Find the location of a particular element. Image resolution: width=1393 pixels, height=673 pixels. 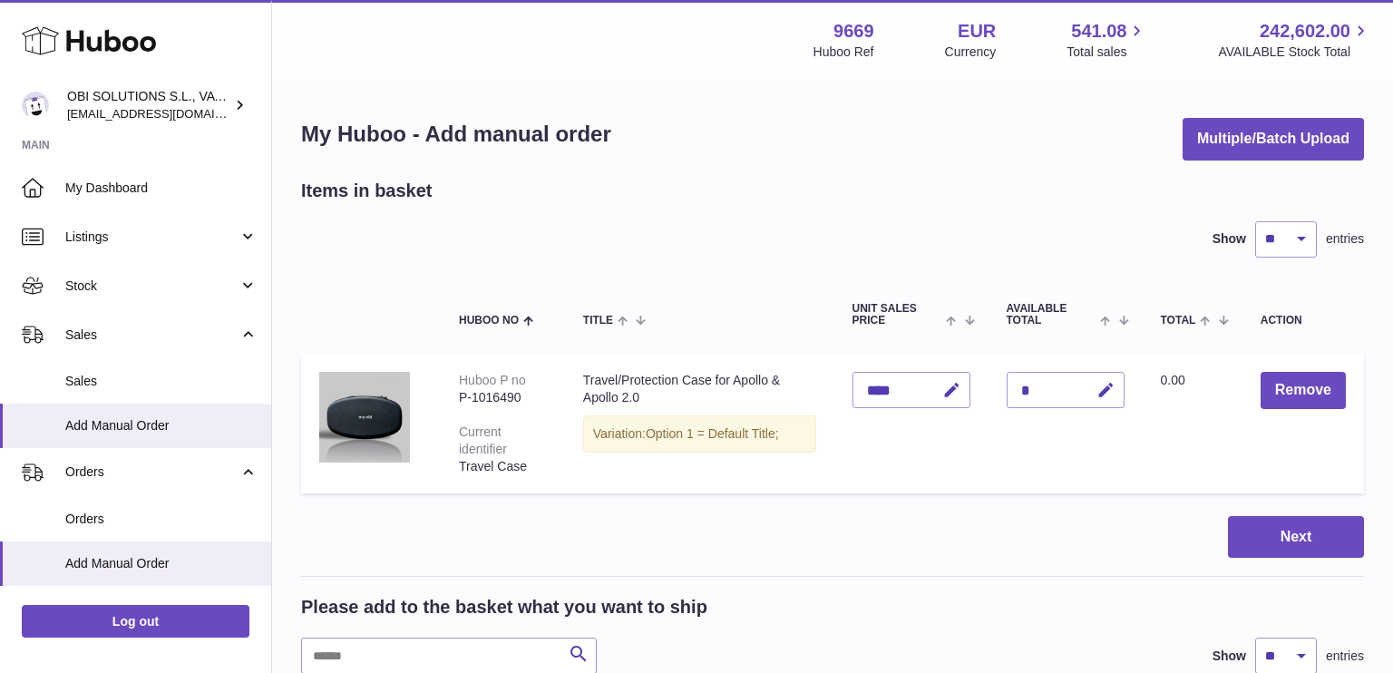

h2: Please add to the basket what you want to ship is located at coordinates (504, 607).